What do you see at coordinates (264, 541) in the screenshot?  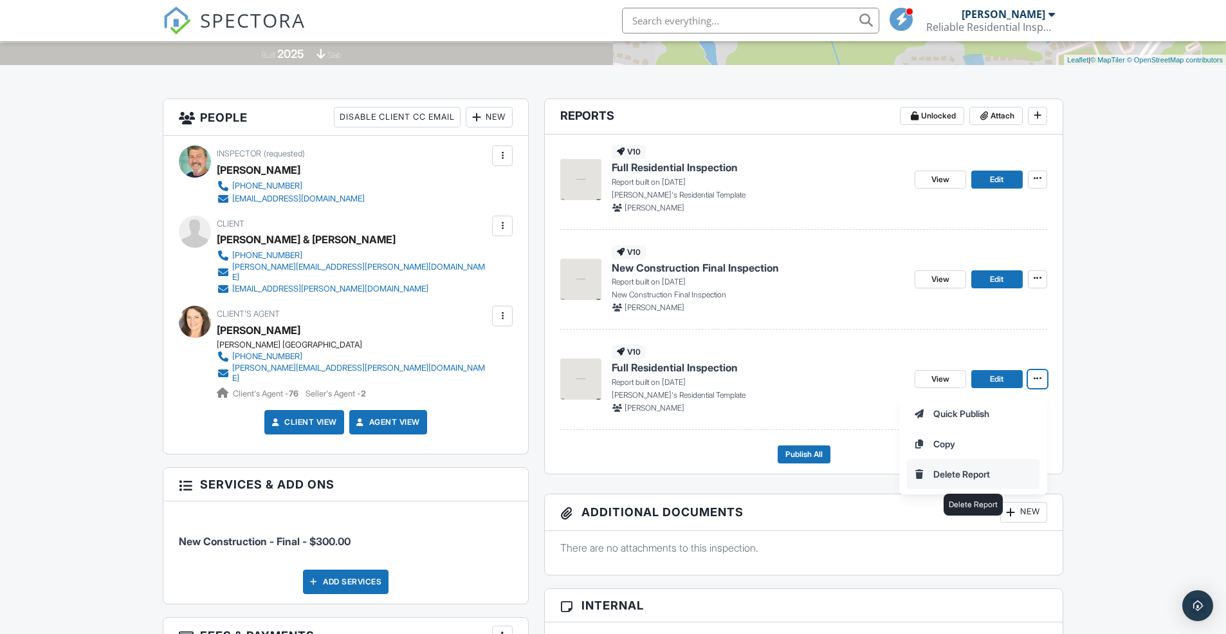 I see `span: New Construction - Final - $300.00` at bounding box center [264, 541].